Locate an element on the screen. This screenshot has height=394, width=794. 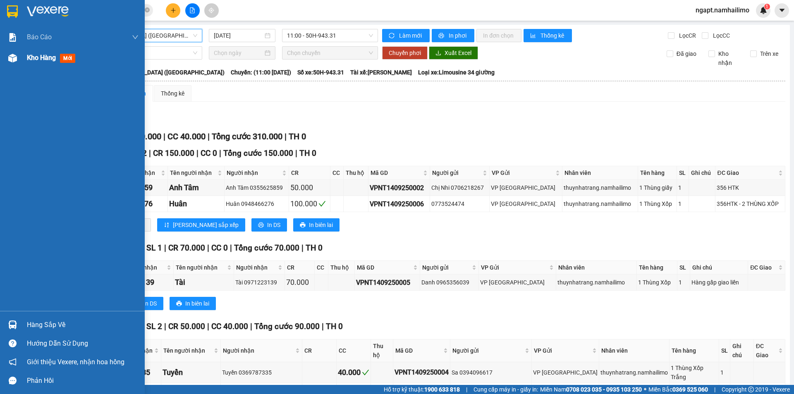
div: VPNT1409250005 is located at coordinates (387, 282).